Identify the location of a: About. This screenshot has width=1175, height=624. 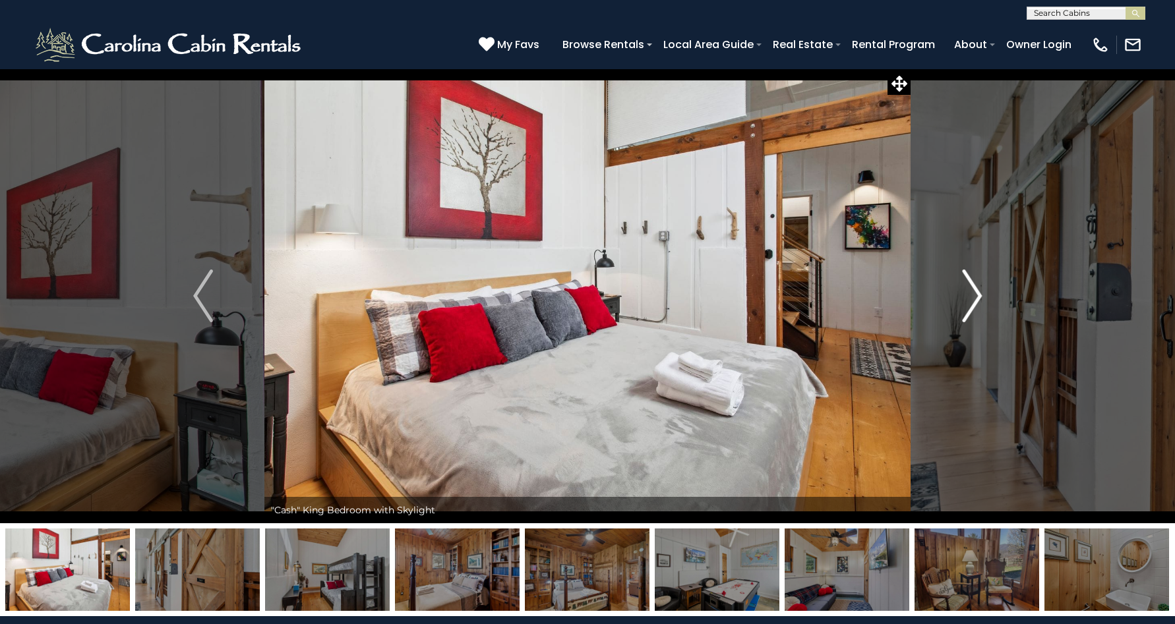
(970, 44).